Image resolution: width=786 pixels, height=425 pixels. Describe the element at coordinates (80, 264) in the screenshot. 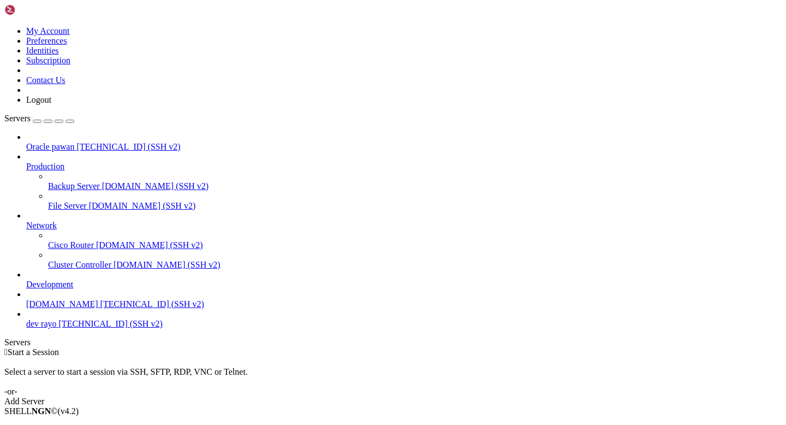

I see `span: Cluster Controller` at that location.